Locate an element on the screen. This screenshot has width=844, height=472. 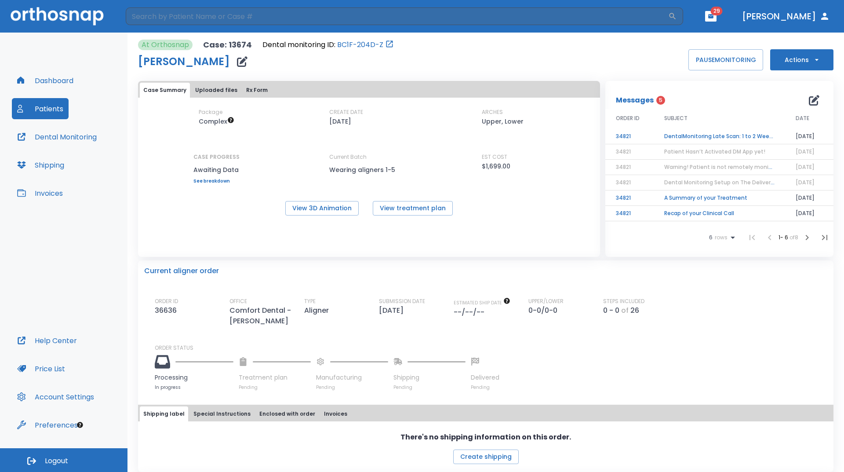
span: SUBJECT is located at coordinates (676, 118).